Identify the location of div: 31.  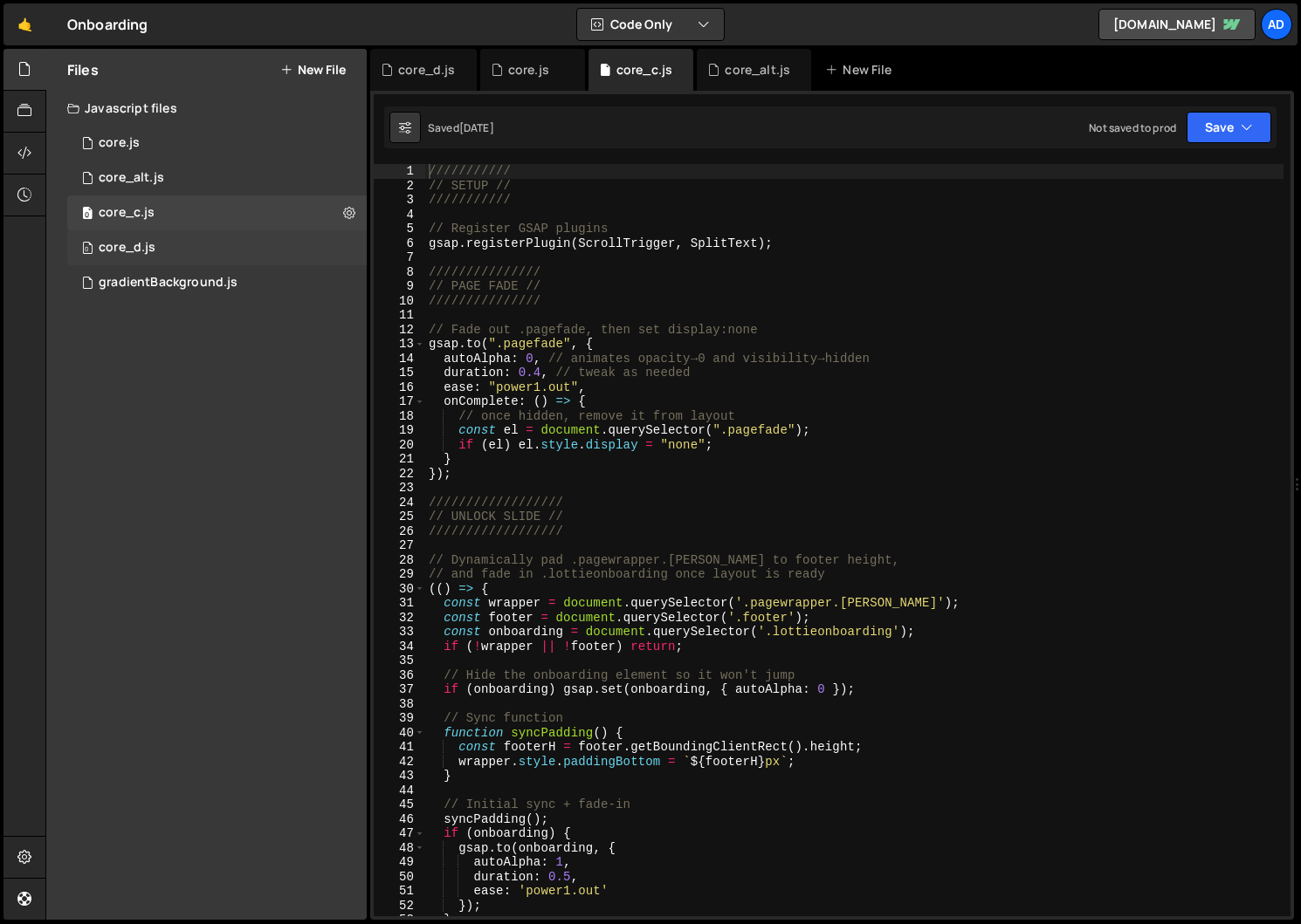
(399, 603).